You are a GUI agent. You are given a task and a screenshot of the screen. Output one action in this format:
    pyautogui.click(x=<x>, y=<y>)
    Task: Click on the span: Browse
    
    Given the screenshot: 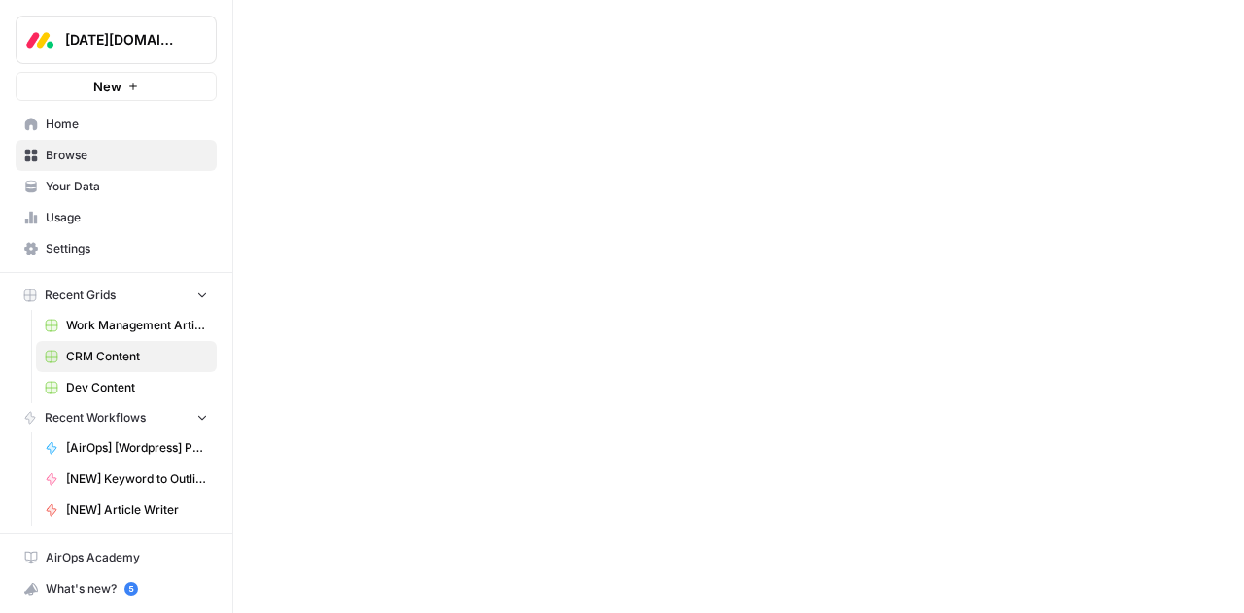 What is the action you would take?
    pyautogui.click(x=126, y=156)
    